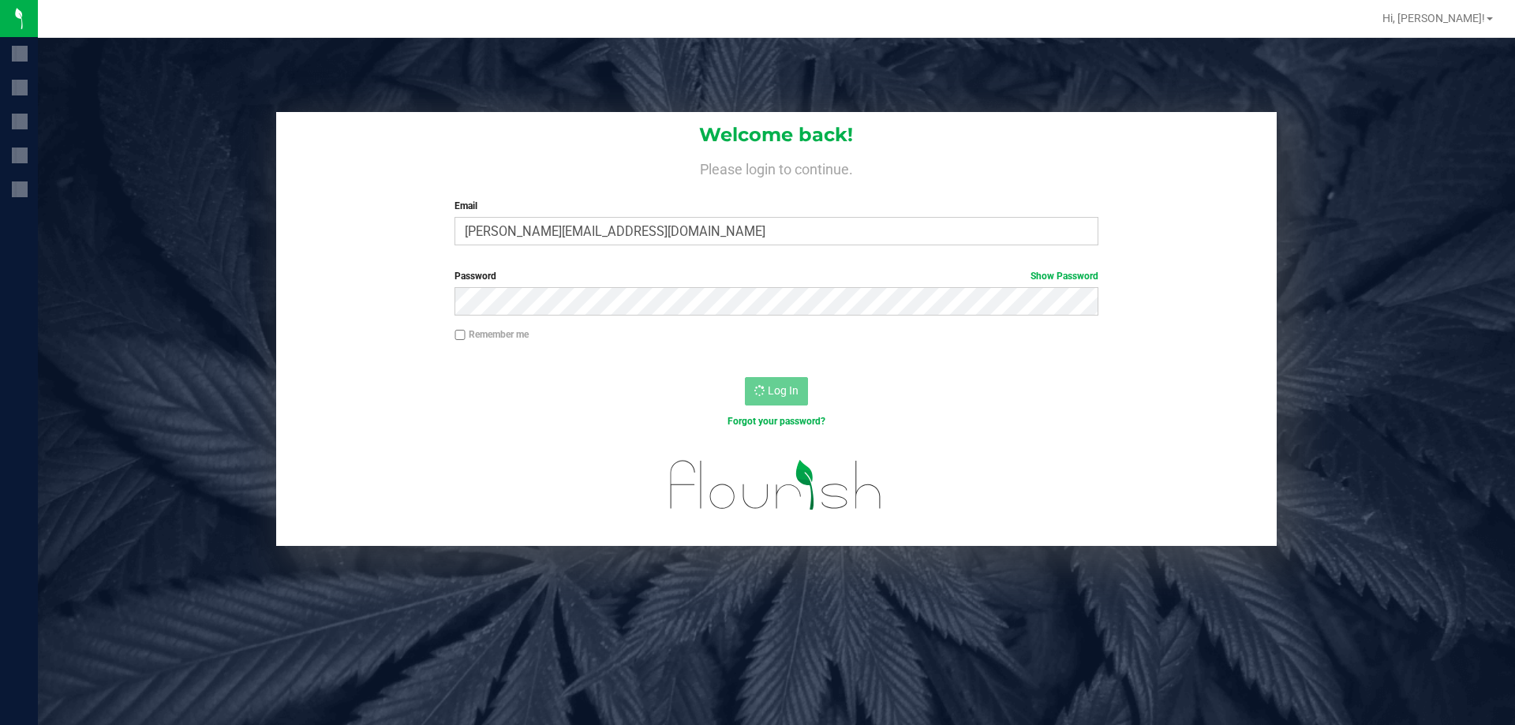  What do you see at coordinates (776, 391) in the screenshot?
I see `button: Log In` at bounding box center [776, 391].